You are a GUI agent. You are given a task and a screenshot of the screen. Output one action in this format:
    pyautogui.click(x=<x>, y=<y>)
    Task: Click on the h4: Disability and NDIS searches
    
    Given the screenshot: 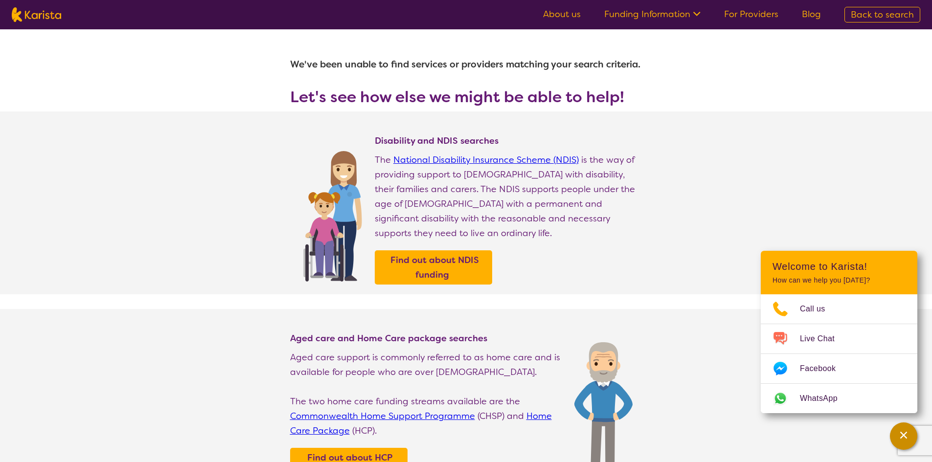 What is the action you would take?
    pyautogui.click(x=508, y=141)
    